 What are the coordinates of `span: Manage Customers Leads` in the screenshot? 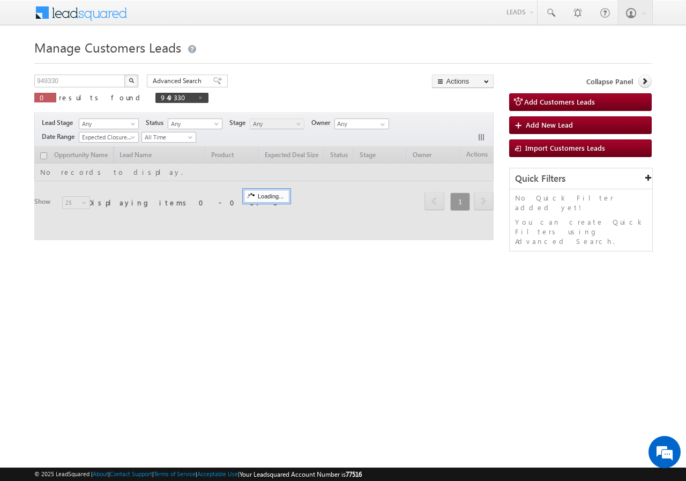 It's located at (108, 47).